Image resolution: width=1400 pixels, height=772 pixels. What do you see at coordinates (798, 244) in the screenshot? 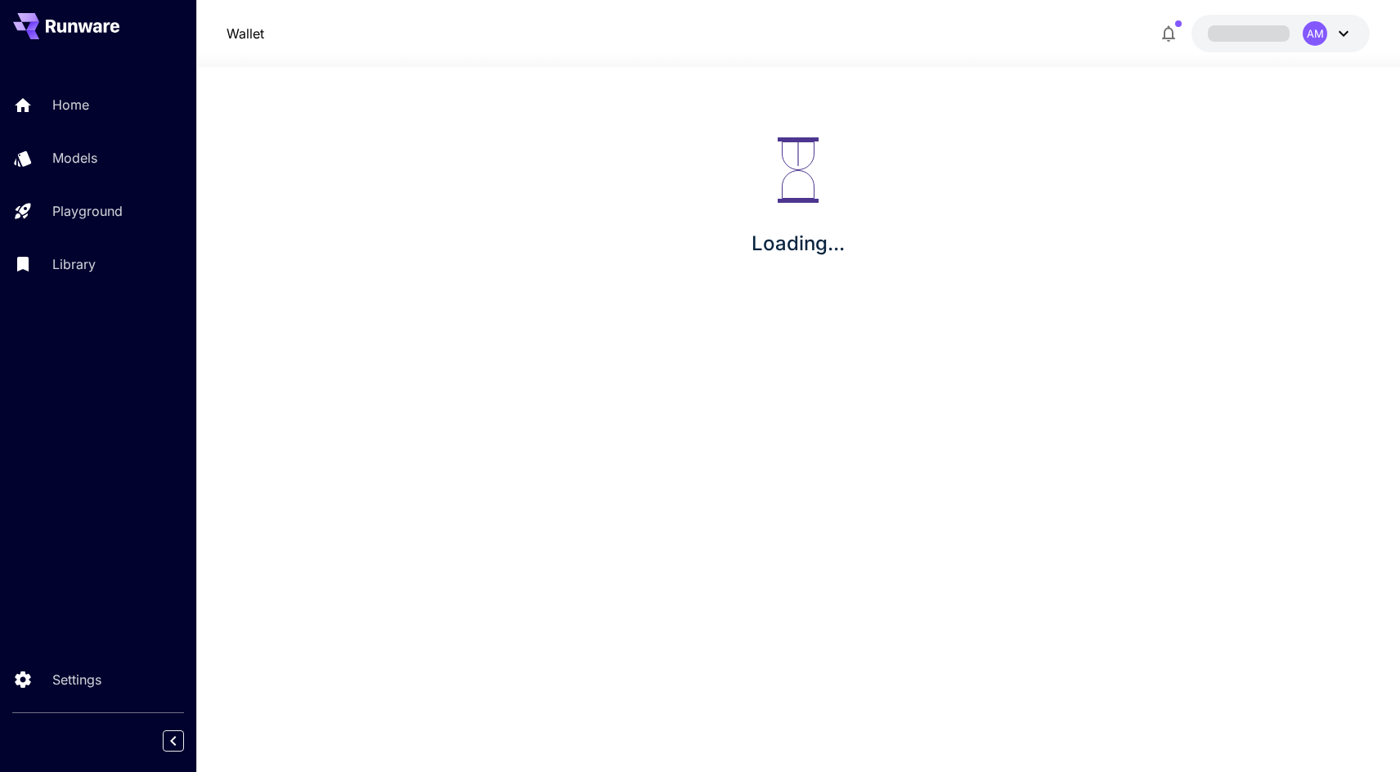
I see `p: Loading...` at bounding box center [798, 244].